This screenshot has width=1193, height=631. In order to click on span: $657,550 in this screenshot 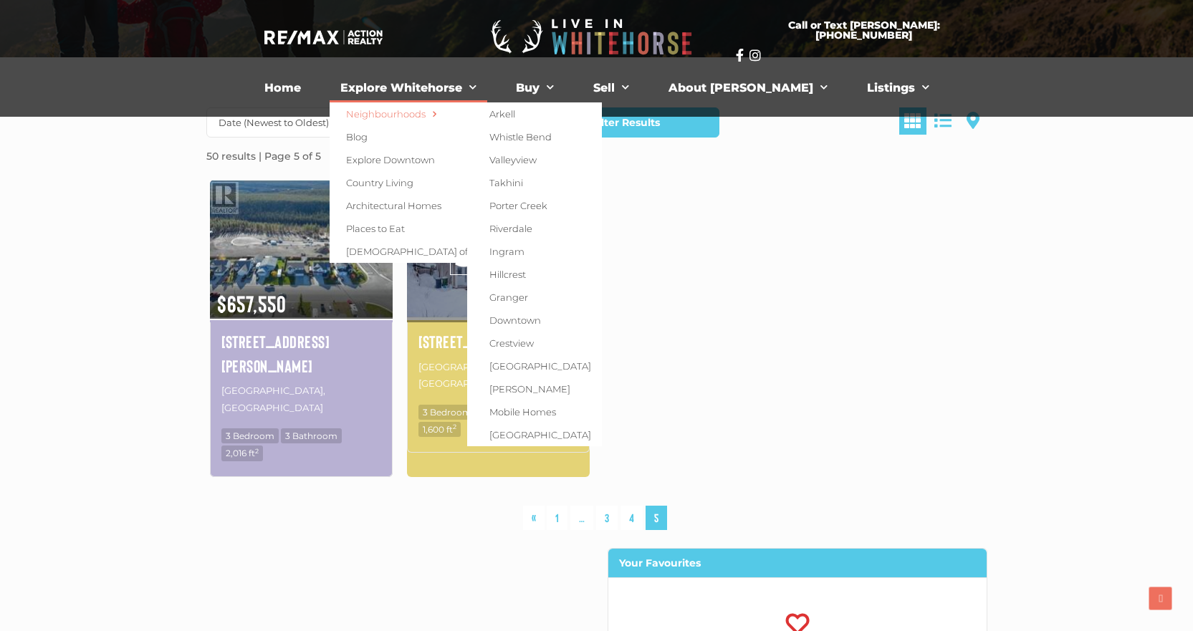, I will do `click(301, 295)`.